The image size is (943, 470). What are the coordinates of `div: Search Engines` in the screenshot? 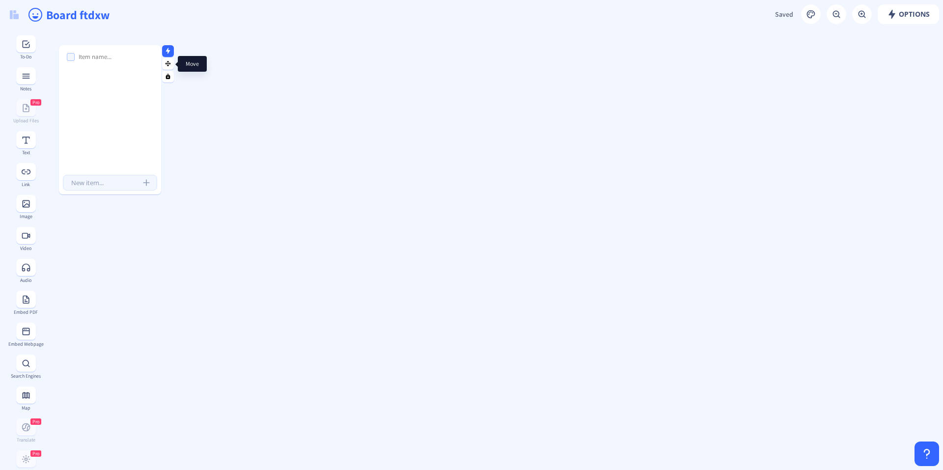 It's located at (26, 376).